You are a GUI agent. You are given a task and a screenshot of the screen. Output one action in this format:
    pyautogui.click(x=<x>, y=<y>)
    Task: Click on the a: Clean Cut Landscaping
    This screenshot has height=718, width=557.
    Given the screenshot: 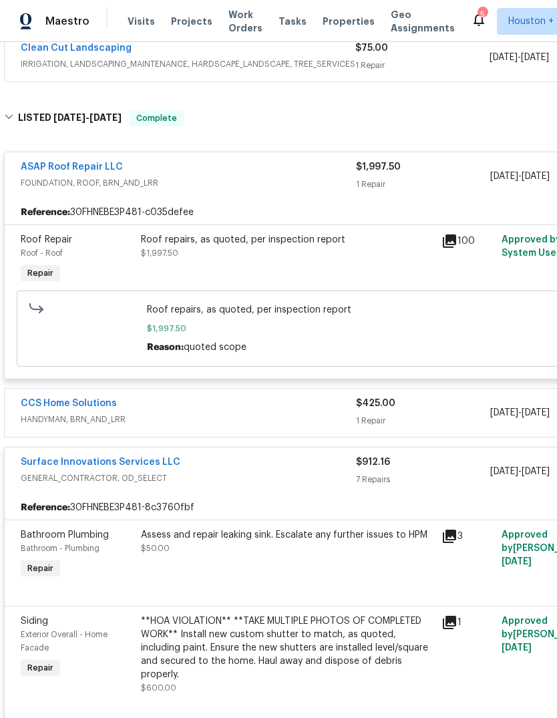 What is the action you would take?
    pyautogui.click(x=76, y=48)
    